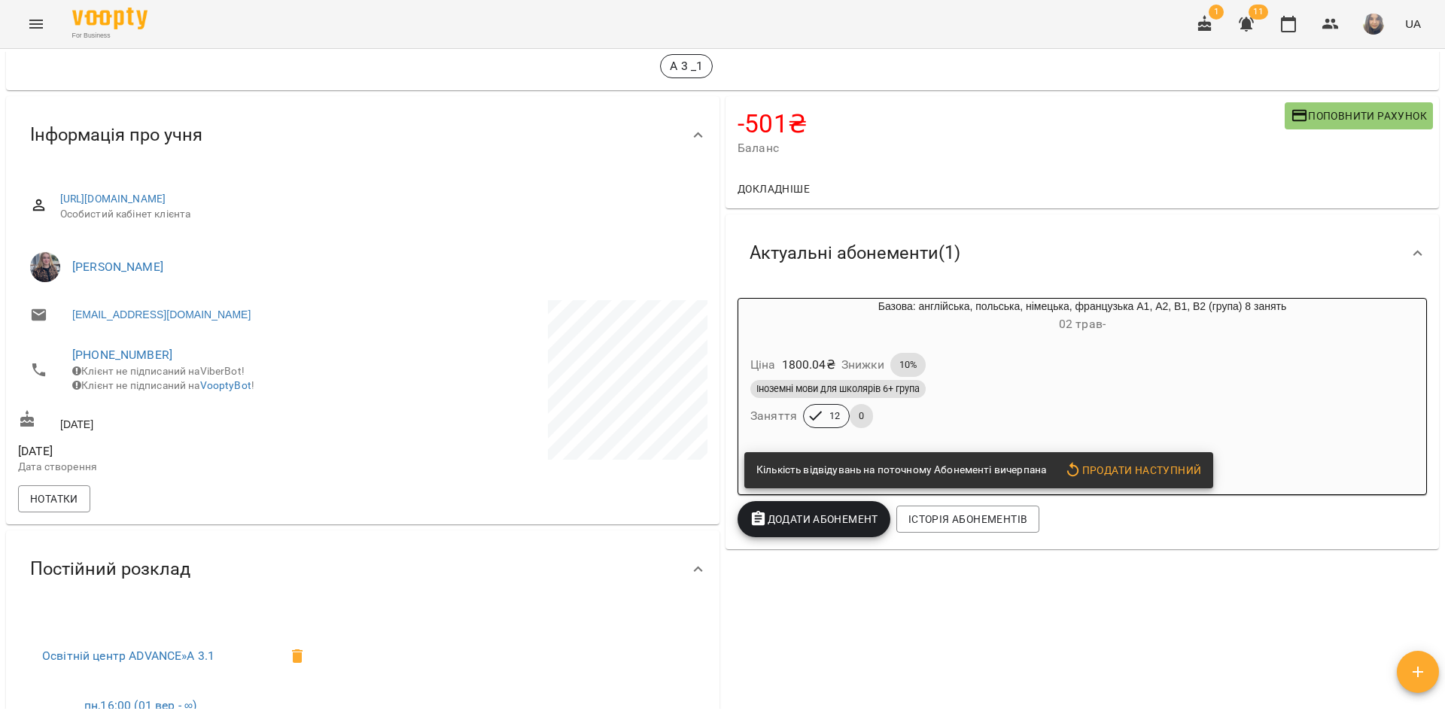 The image size is (1445, 717). Describe the element at coordinates (1011, 148) in the screenshot. I see `span: Баланс` at that location.